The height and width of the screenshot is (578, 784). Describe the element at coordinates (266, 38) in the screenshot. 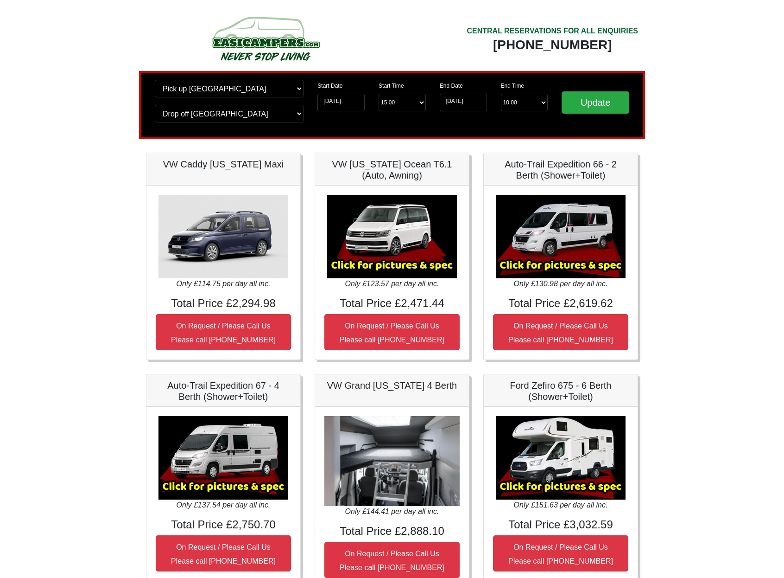

I see `img: campers-checkout-logo.png` at that location.